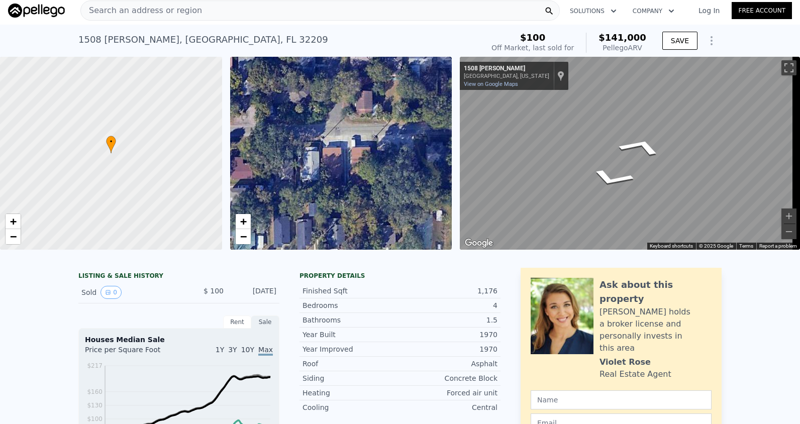  I want to click on div: Finished Sqft, so click(351, 291).